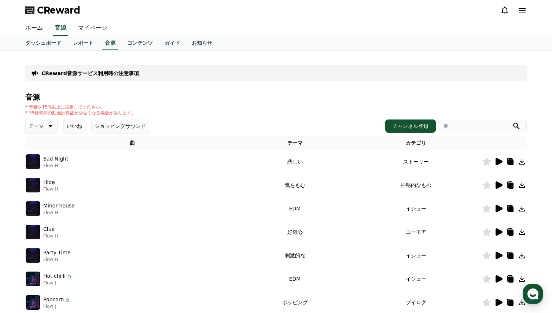 Image resolution: width=552 pixels, height=313 pixels. Describe the element at coordinates (90, 73) in the screenshot. I see `a: CReward音源サービス利用時の注意事項` at that location.